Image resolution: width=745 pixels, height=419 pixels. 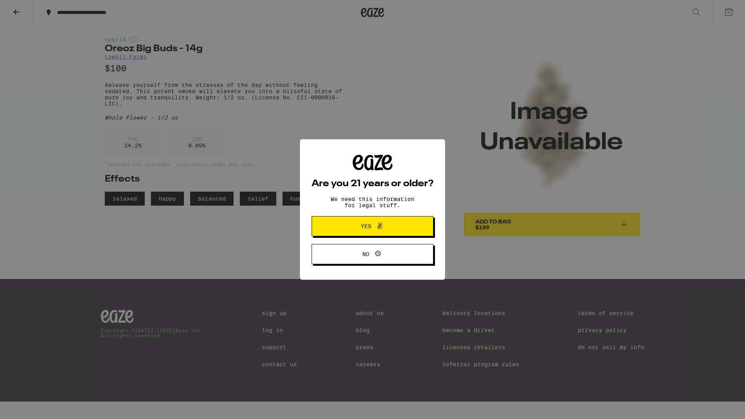 I want to click on span: No, so click(x=366, y=254).